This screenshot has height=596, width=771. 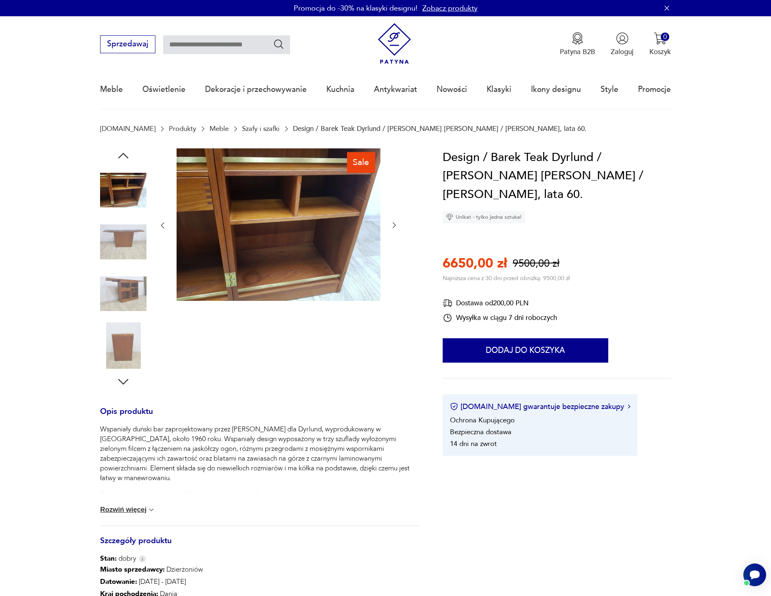 I want to click on a: Antykwariat, so click(x=395, y=89).